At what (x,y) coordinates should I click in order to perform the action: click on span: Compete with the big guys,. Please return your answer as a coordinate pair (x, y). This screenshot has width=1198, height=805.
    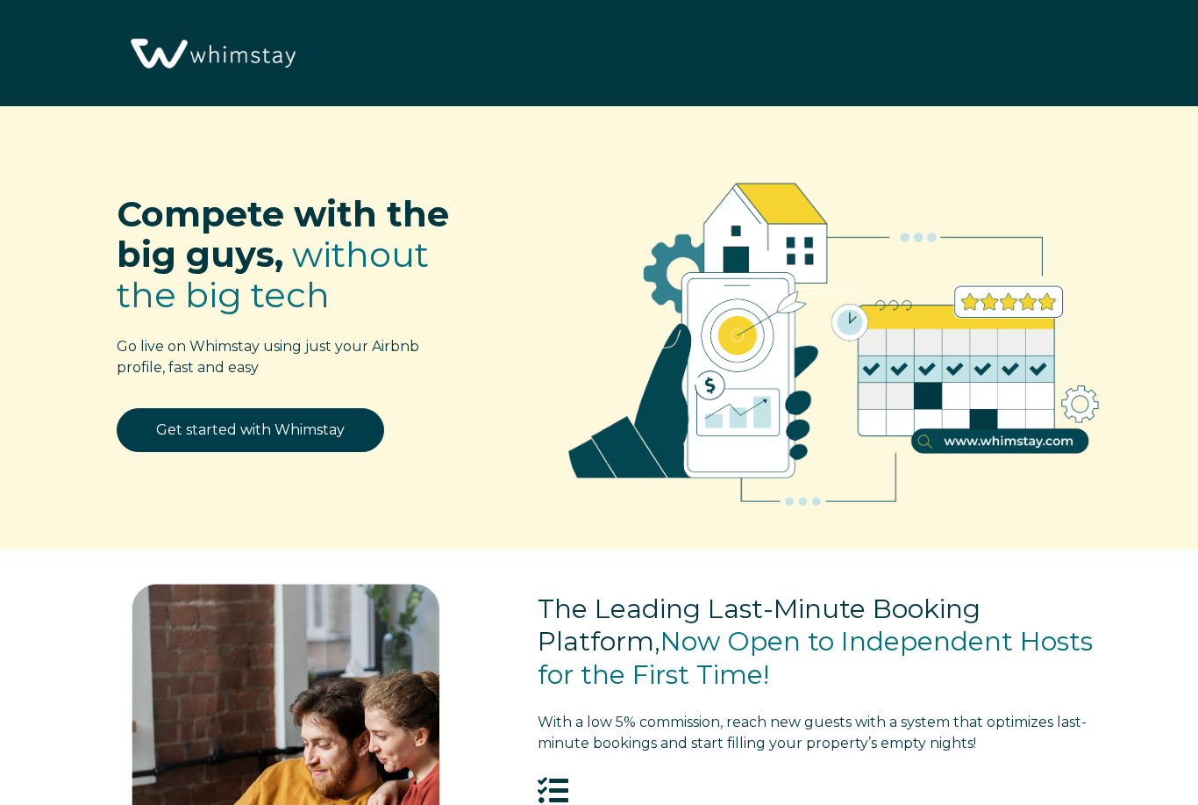
    Looking at the image, I should click on (282, 233).